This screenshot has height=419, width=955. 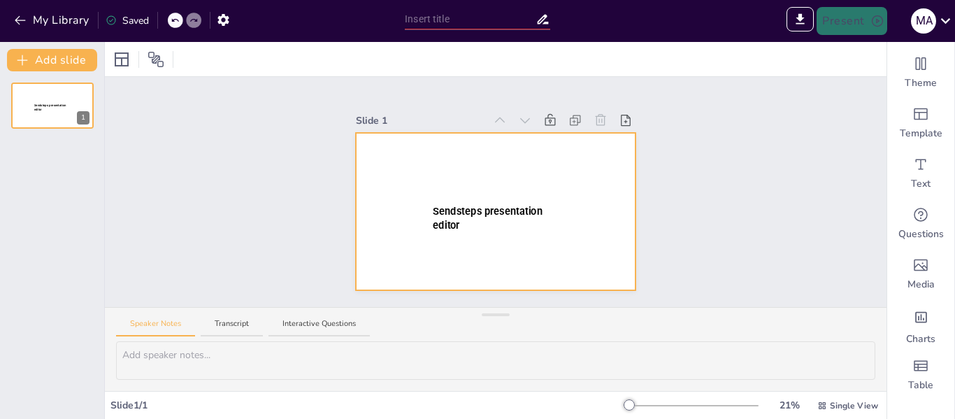 I want to click on button: Interactive Questions, so click(x=319, y=327).